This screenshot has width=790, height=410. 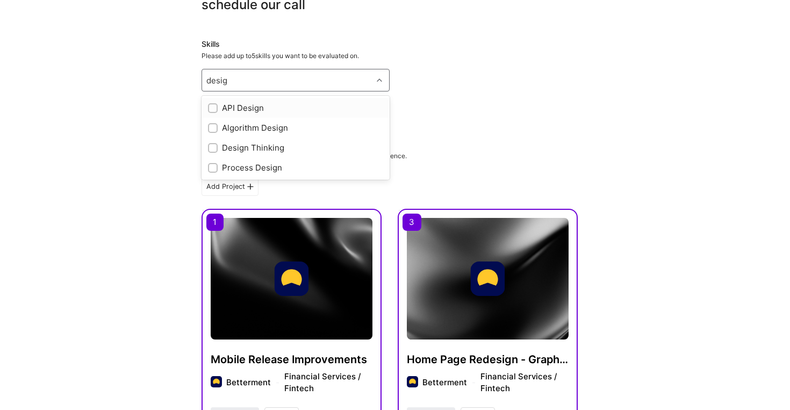 What do you see at coordinates (296, 107) in the screenshot?
I see `div: API Design` at bounding box center [296, 107].